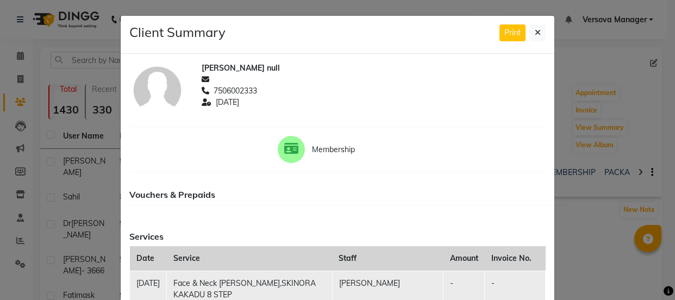  What do you see at coordinates (177, 32) in the screenshot?
I see `h4: Client Summary` at bounding box center [177, 32].